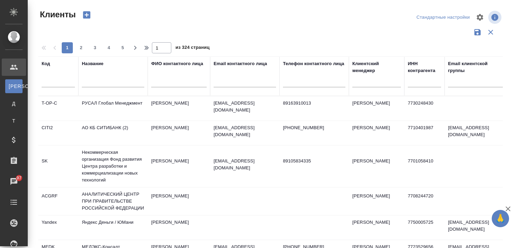  I want to click on div: ФИО контактного лица, so click(177, 64).